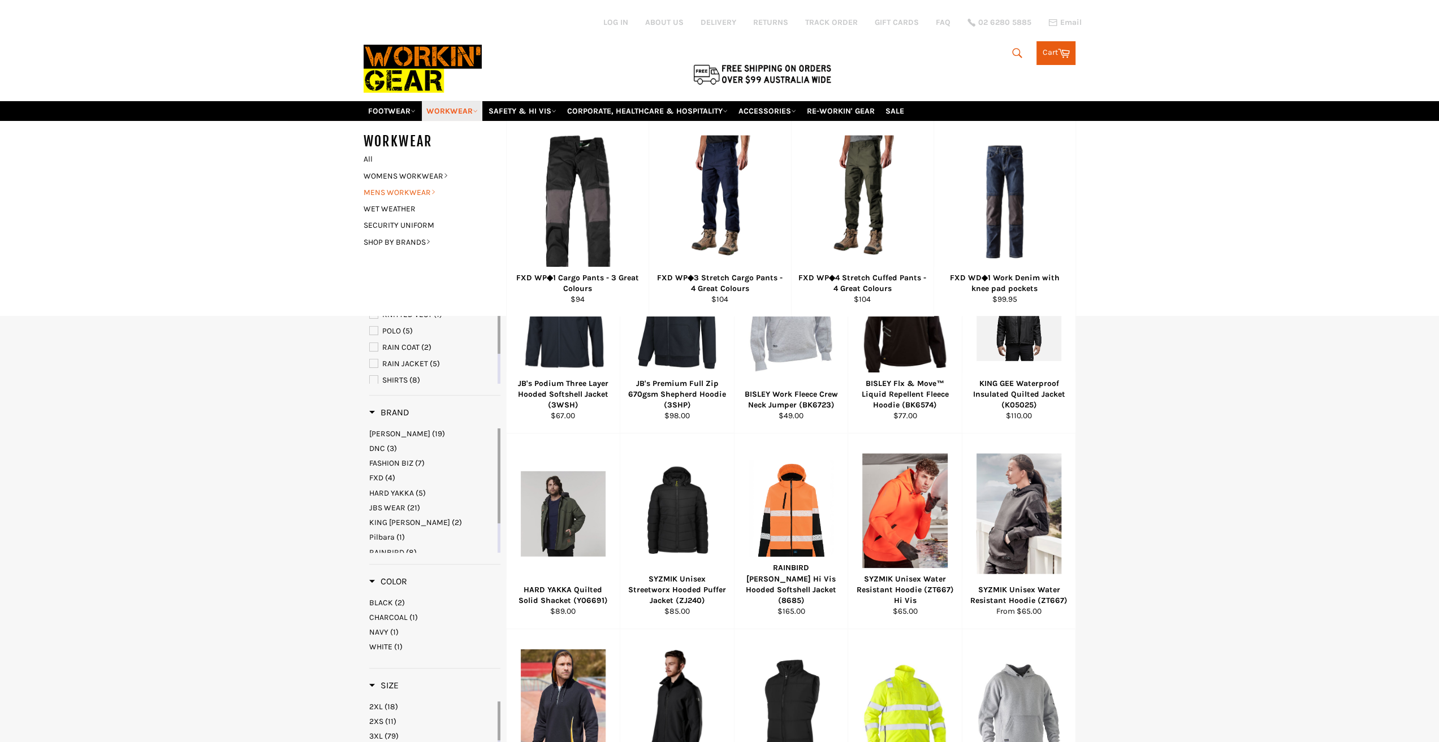 The height and width of the screenshot is (742, 1439). I want to click on img: FXD WP◆1 Cargo Pants - 4 Great Colours - Workin' Gear, so click(577, 201).